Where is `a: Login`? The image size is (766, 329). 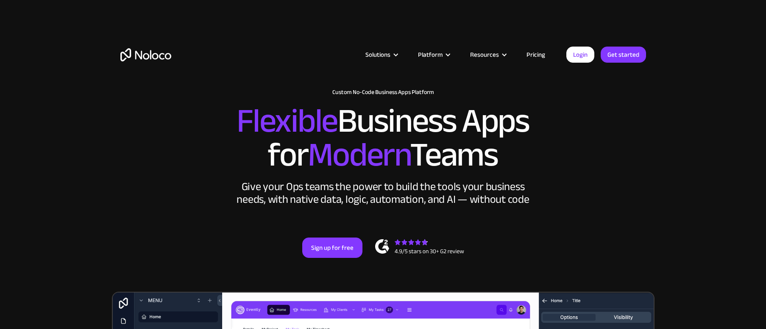 a: Login is located at coordinates (580, 55).